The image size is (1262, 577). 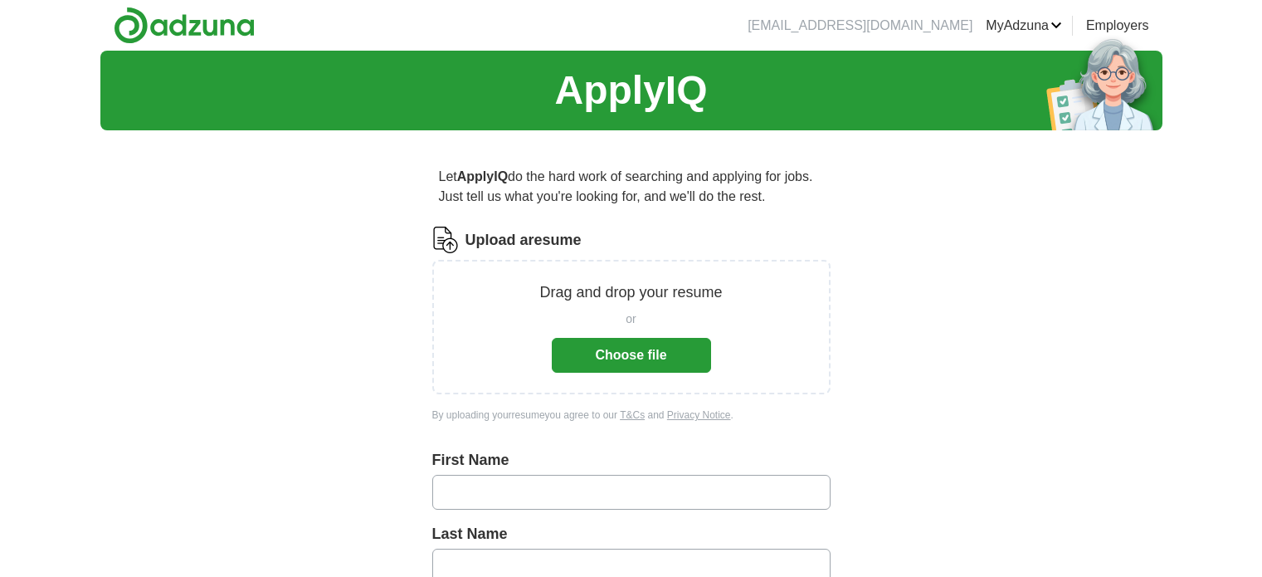 What do you see at coordinates (632, 534) in the screenshot?
I see `label: Last Name` at bounding box center [632, 534].